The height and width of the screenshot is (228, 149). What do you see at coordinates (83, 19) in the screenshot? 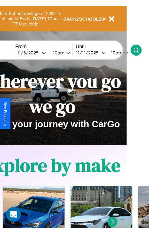
I see `b: BACK2SCHOOL20` at bounding box center [83, 19].